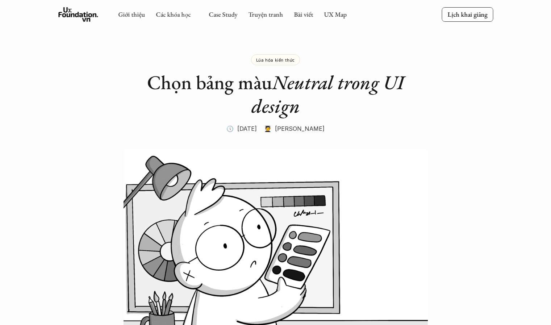 The image size is (551, 325). What do you see at coordinates (467, 14) in the screenshot?
I see `p: Lịch khai giảng` at bounding box center [467, 14].